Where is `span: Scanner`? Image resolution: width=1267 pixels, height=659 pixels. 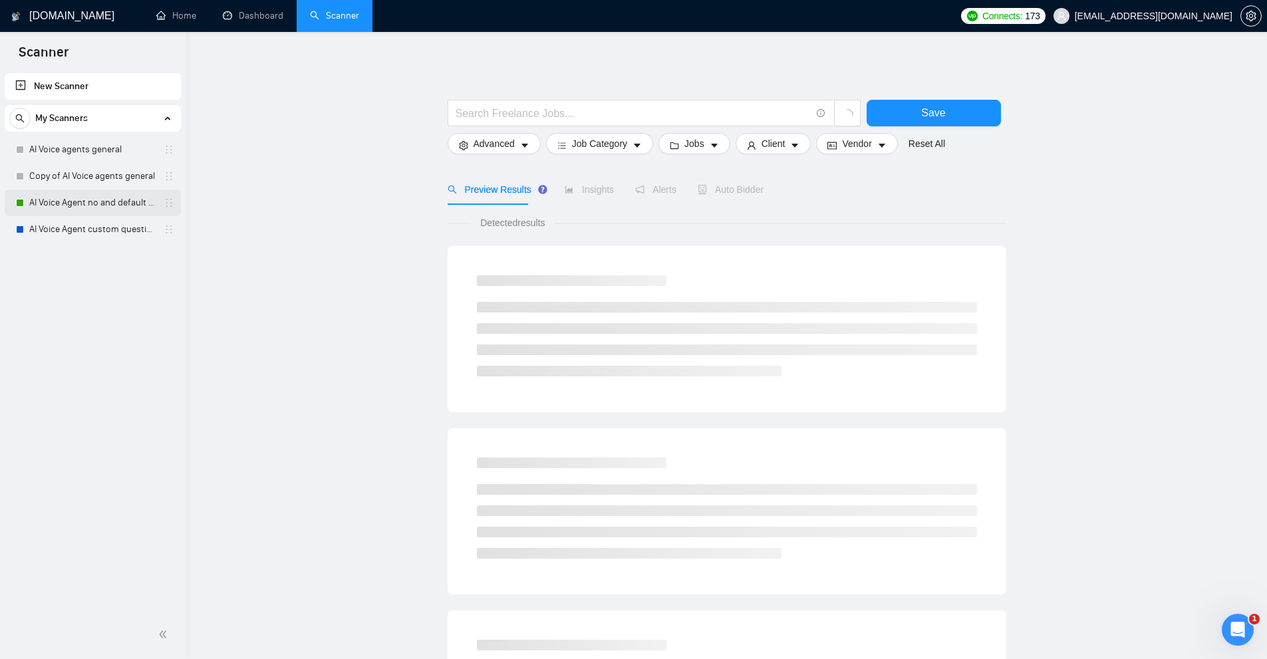
span: Scanner is located at coordinates (43, 57).